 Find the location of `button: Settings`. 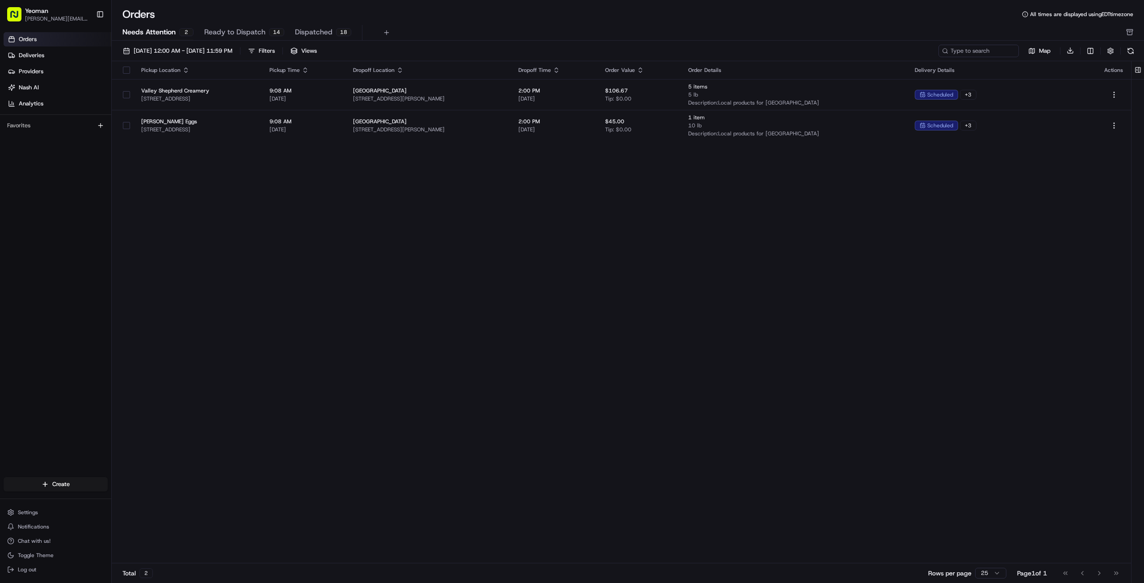

button: Settings is located at coordinates (55, 513).